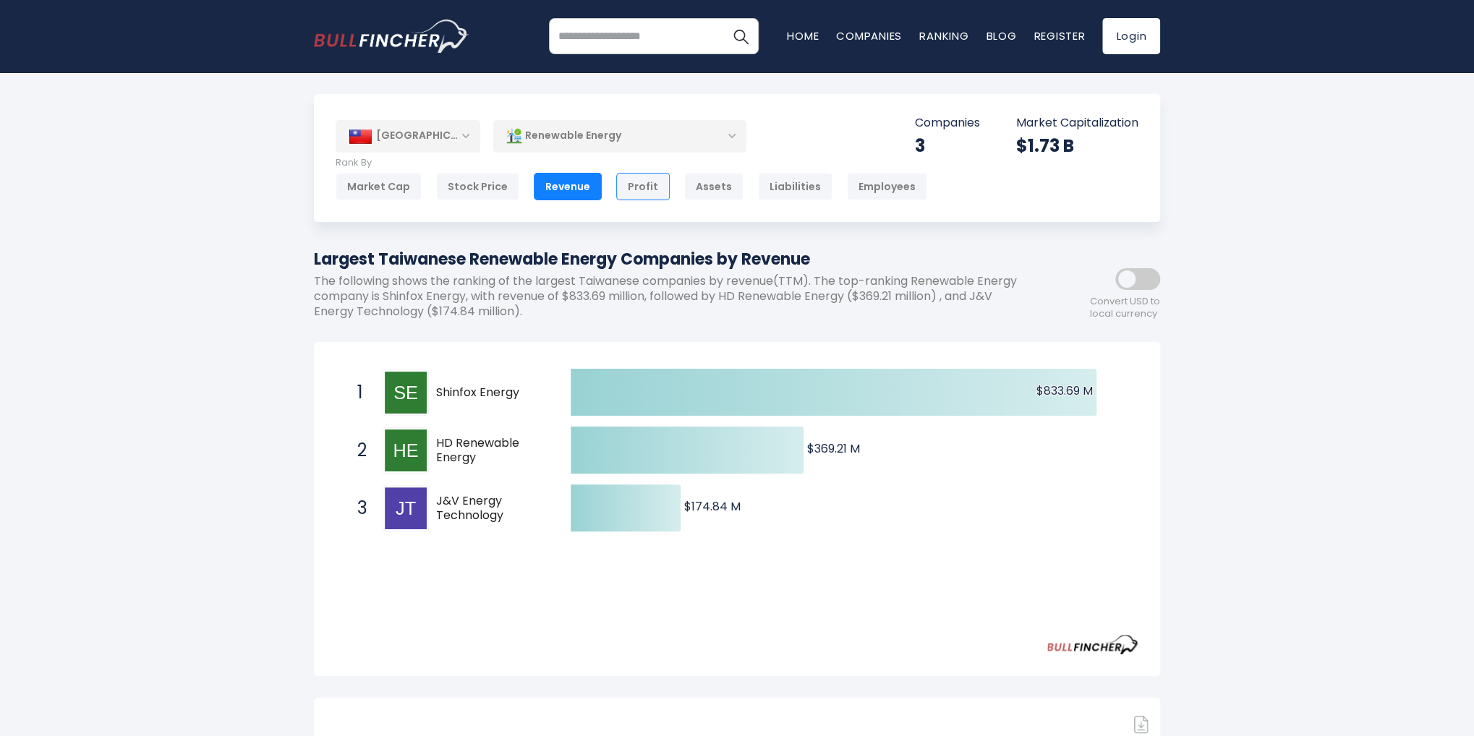  I want to click on text: $833.69 M, so click(1064, 390).